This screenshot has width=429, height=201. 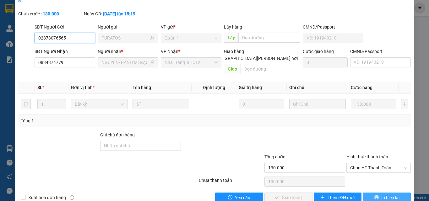 What do you see at coordinates (191, 38) in the screenshot?
I see `span: Quận 1` at bounding box center [191, 38].